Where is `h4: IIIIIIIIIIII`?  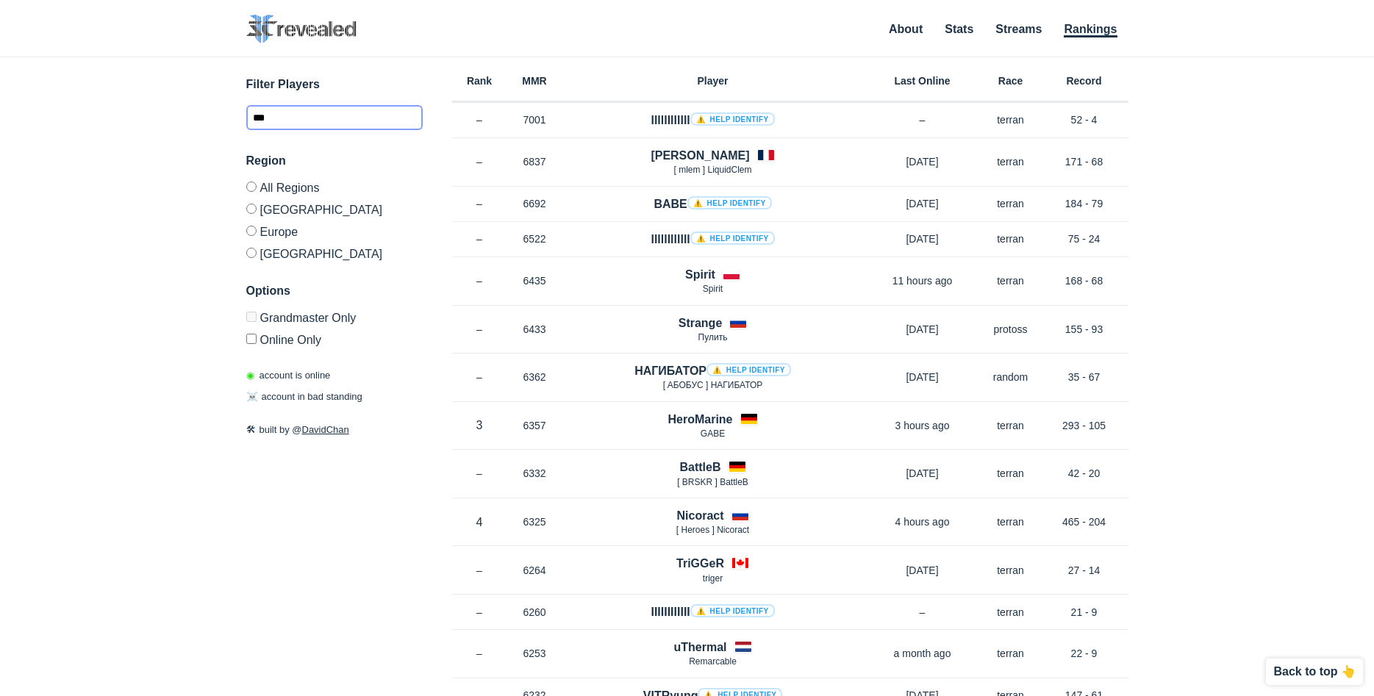
h4: IIIIIIIIIIII is located at coordinates (712, 612).